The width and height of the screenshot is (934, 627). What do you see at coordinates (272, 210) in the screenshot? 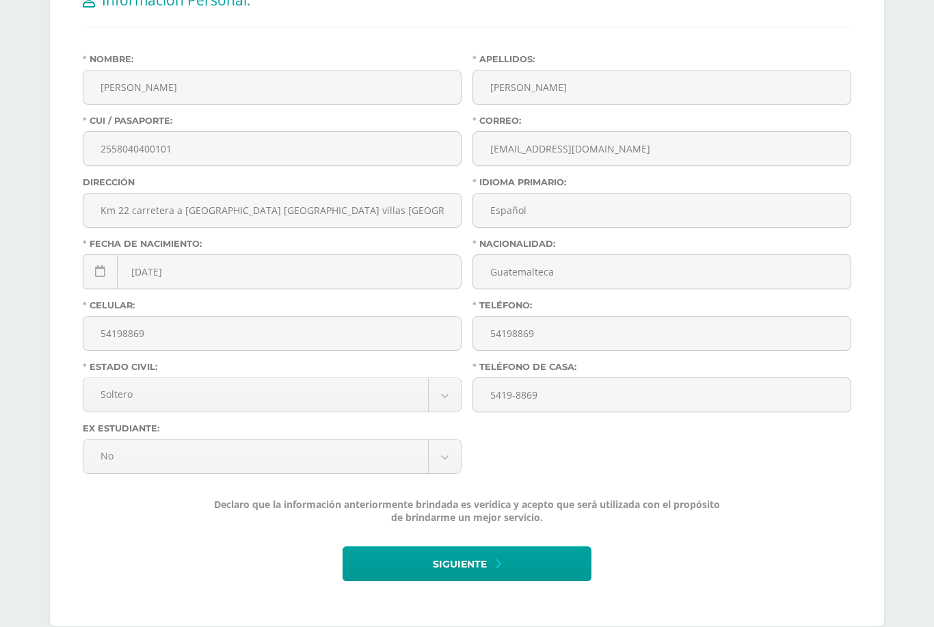
I see `input: Ej. 6 Avenida B-34` at bounding box center [272, 210].